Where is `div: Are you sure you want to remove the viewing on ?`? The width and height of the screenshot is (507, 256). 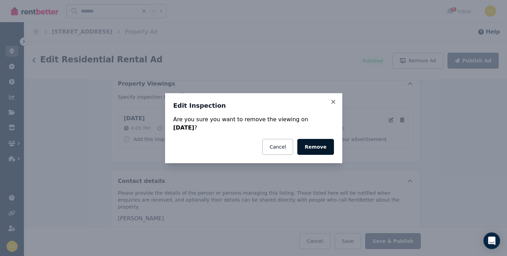 div: Are you sure you want to remove the viewing on ? is located at coordinates (254, 124).